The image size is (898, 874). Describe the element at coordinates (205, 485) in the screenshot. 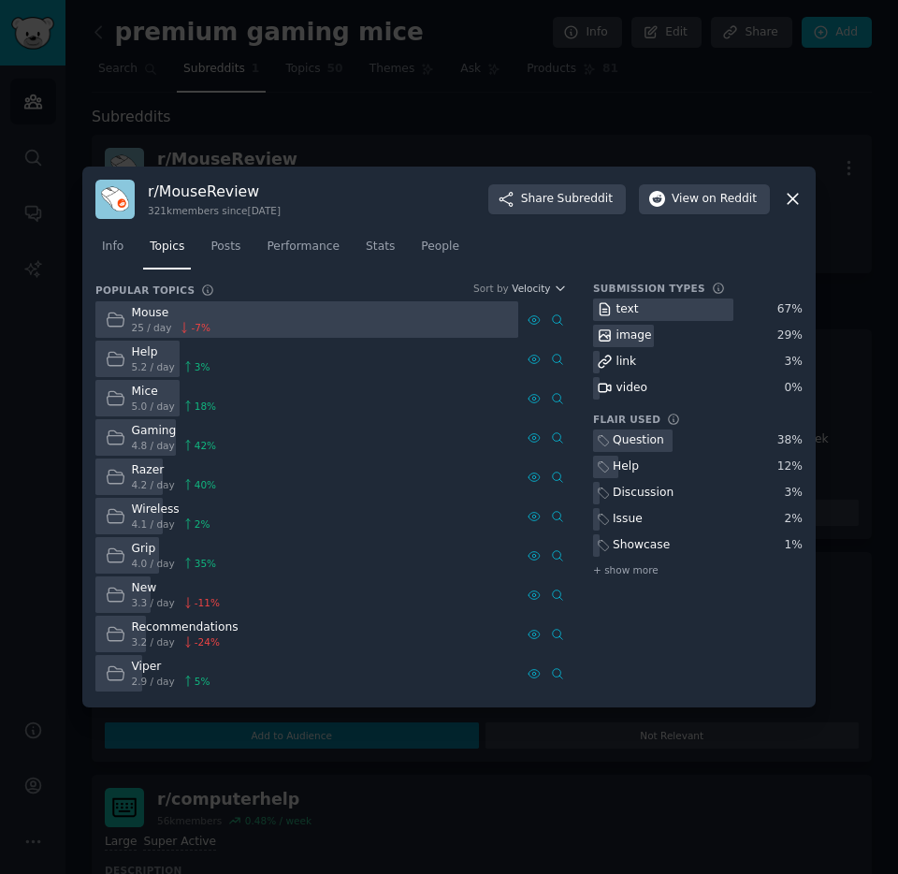

I see `span: 40 %` at that location.